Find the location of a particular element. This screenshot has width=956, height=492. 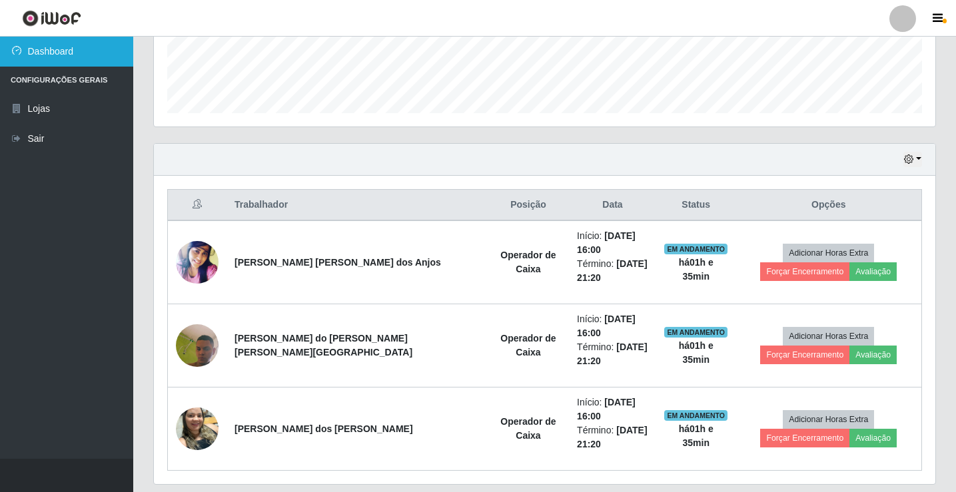

th: Status is located at coordinates (696, 205).